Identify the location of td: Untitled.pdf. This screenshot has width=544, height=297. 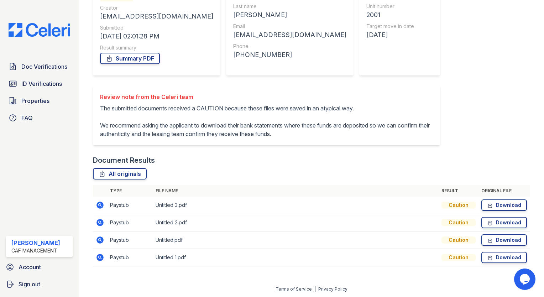
(295, 240).